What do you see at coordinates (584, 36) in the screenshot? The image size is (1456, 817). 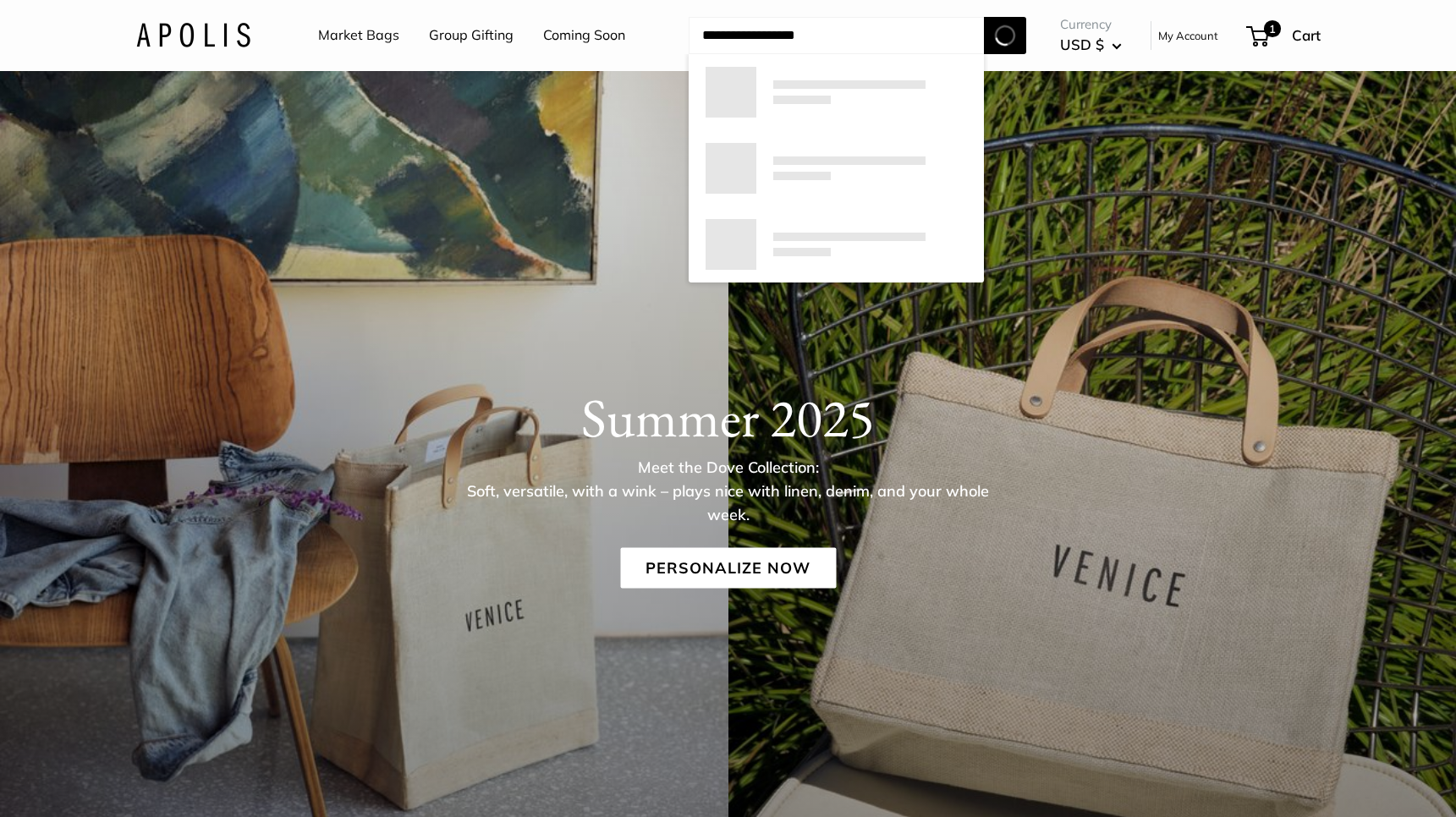 I see `a: Coming Soon` at bounding box center [584, 36].